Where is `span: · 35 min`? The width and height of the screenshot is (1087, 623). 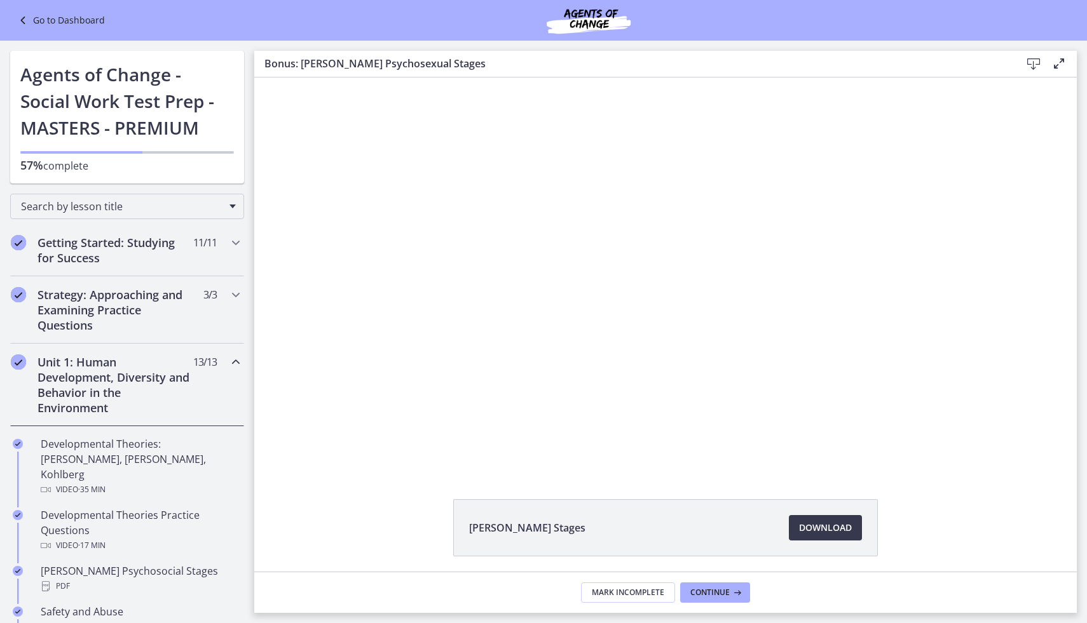 span: · 35 min is located at coordinates (92, 490).